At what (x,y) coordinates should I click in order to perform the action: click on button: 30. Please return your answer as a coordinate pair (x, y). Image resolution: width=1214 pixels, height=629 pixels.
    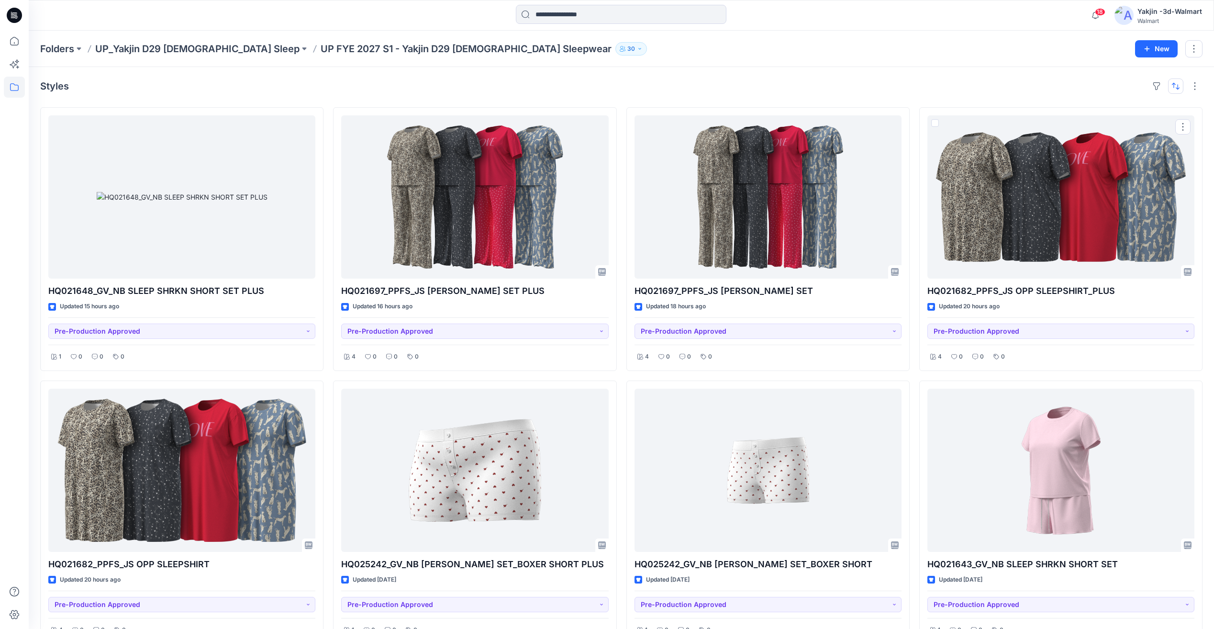
    Looking at the image, I should click on (631, 49).